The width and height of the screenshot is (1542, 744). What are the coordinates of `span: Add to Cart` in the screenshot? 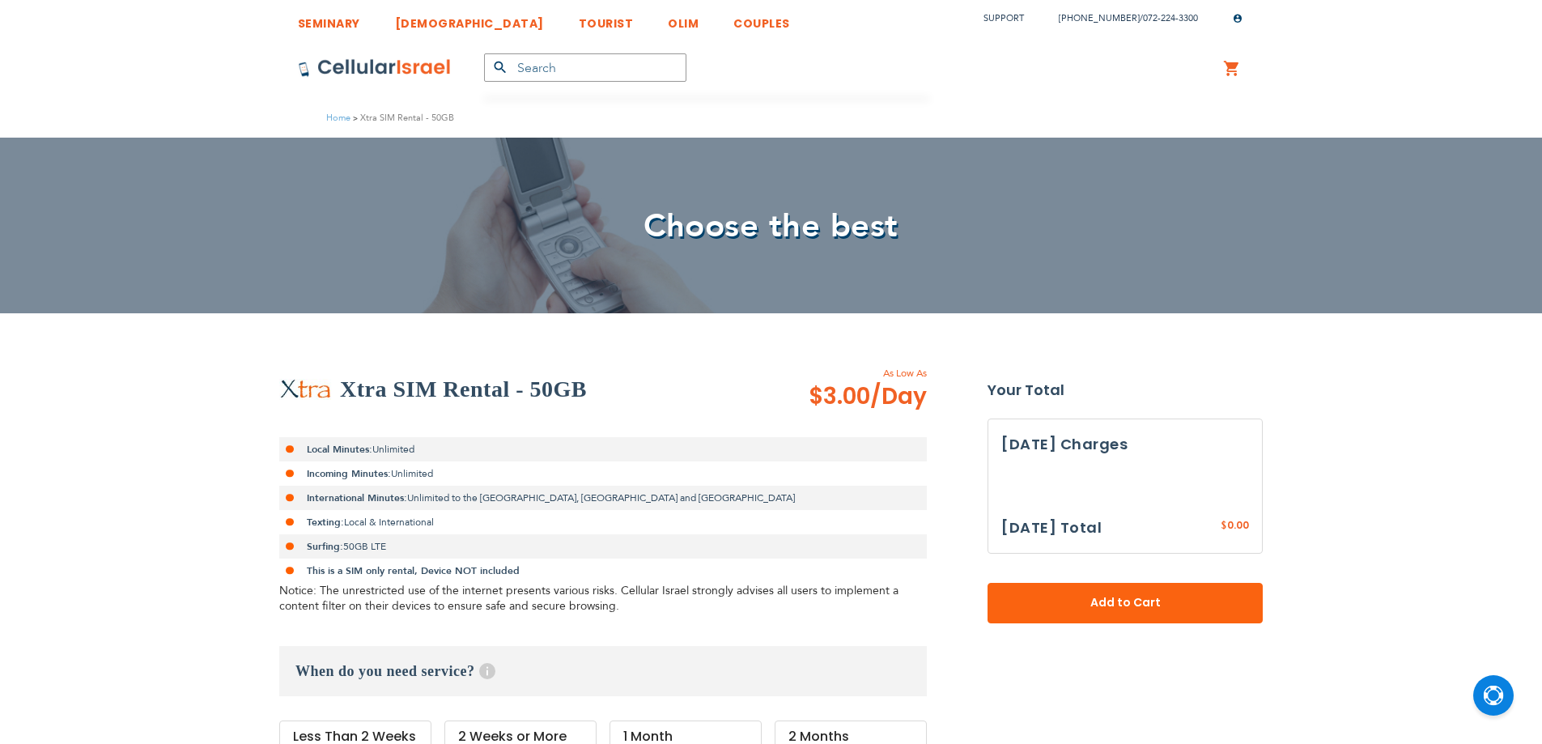 It's located at (1125, 602).